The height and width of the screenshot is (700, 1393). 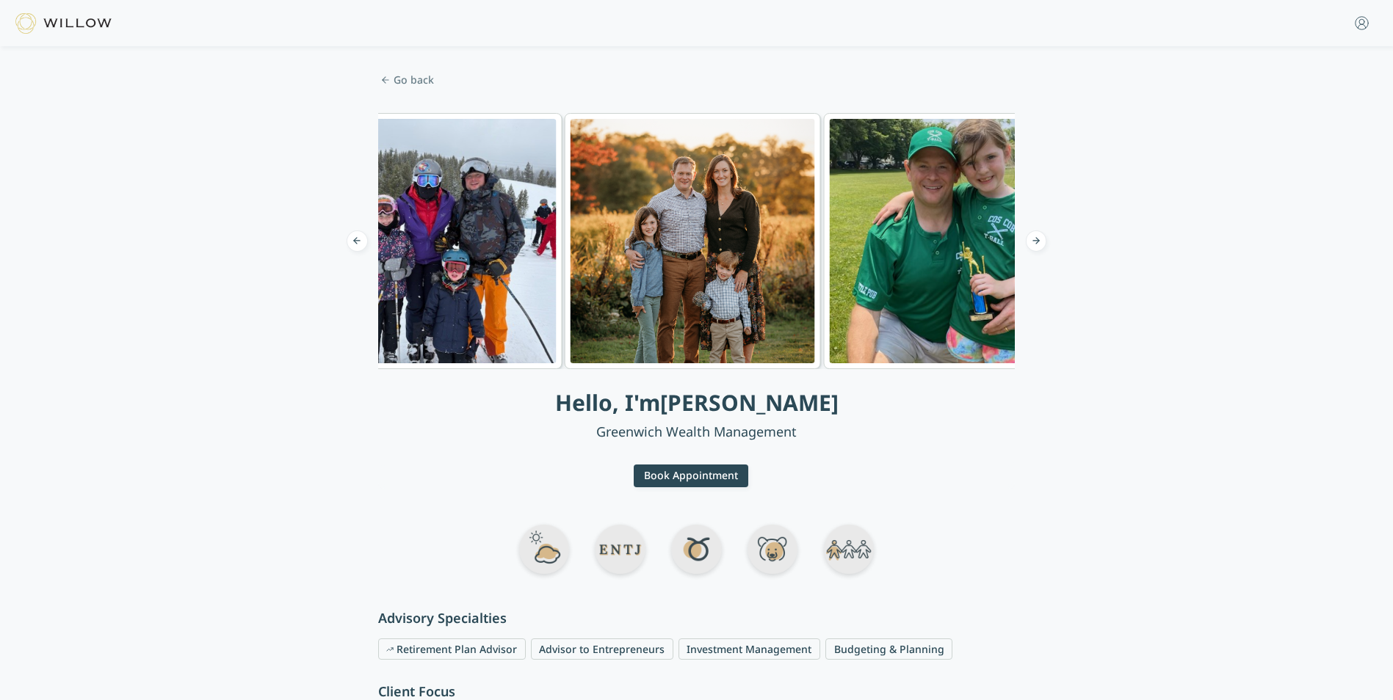 I want to click on img: Bear, so click(x=772, y=551).